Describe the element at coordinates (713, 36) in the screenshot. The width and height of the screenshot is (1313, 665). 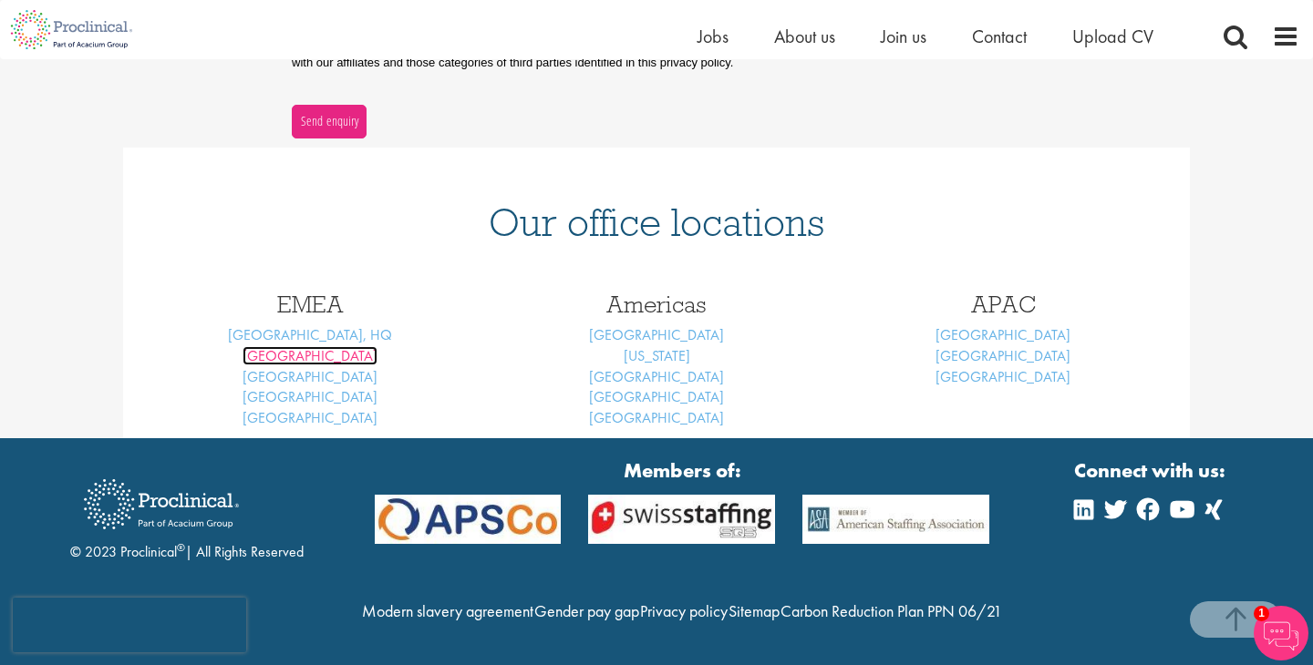
I see `a: Jobs` at that location.